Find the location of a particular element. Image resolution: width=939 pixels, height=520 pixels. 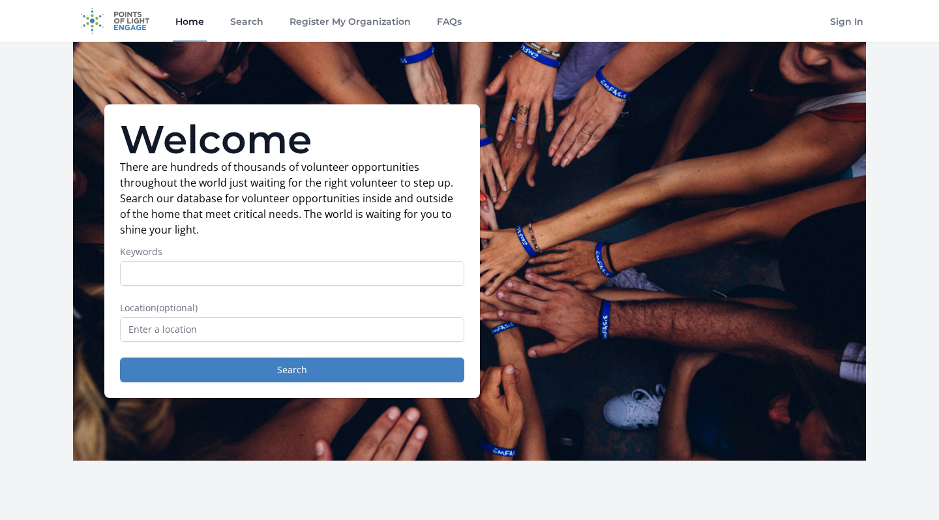

input: Enter a location is located at coordinates (292, 329).